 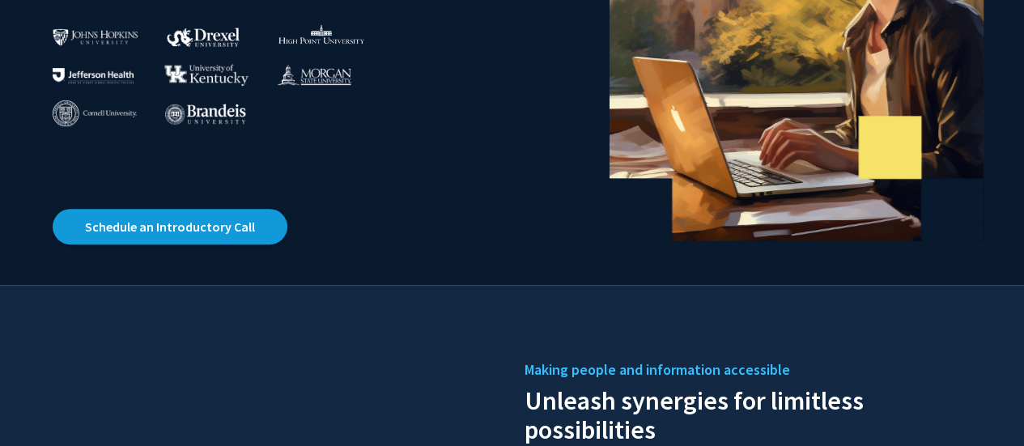 I want to click on img: Morgan State University, so click(x=314, y=74).